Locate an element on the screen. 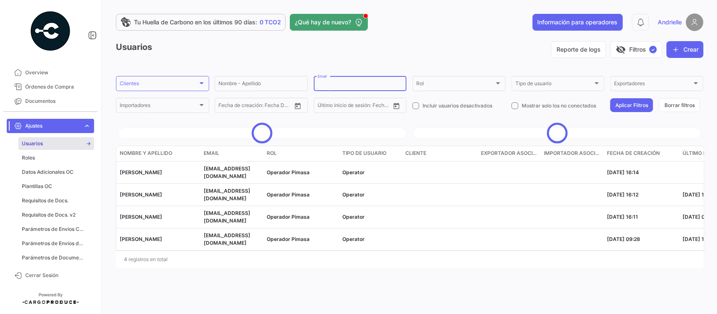 Image resolution: width=717 pixels, height=314 pixels. span: Datos Adicionales OC is located at coordinates (47, 172).